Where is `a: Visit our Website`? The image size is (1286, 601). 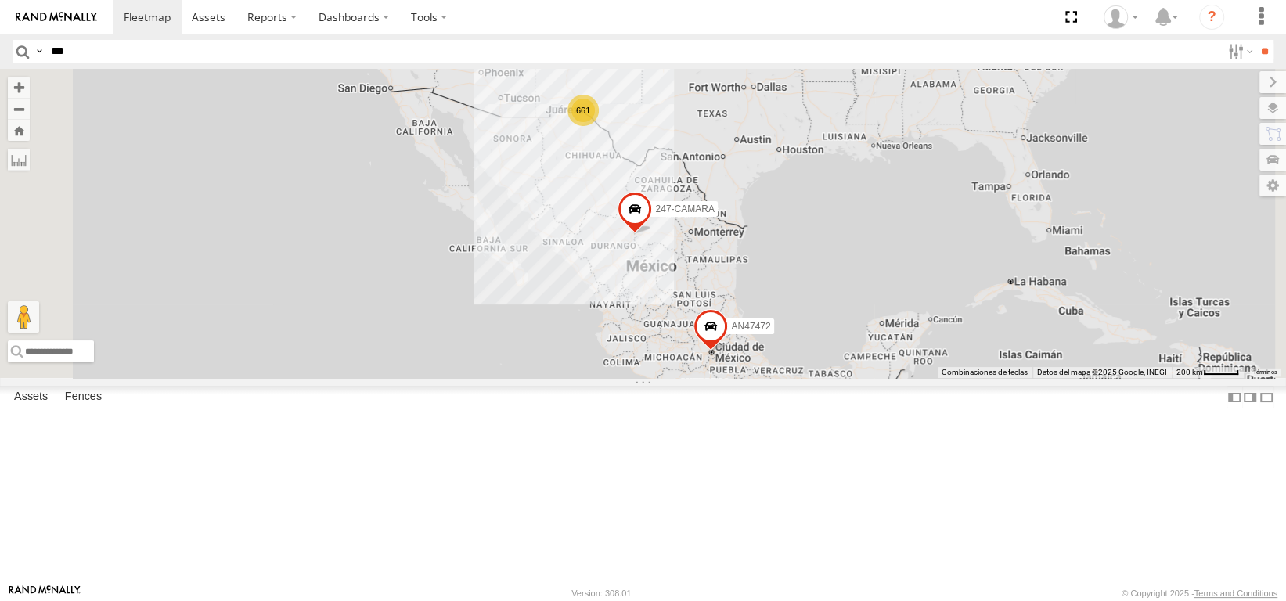 a: Visit our Website is located at coordinates (45, 593).